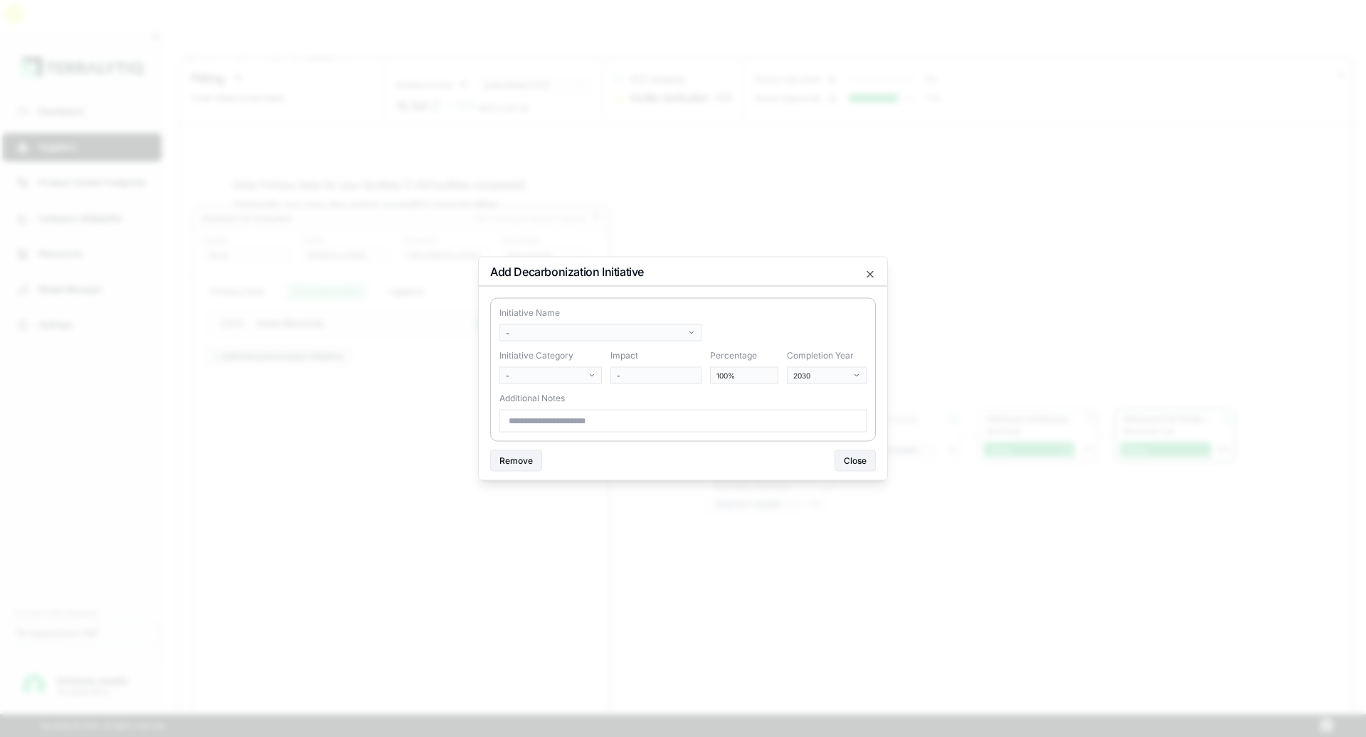 The image size is (1366, 737). Describe the element at coordinates (683, 272) in the screenshot. I see `h2: Add Decarbonization Initiative` at that location.